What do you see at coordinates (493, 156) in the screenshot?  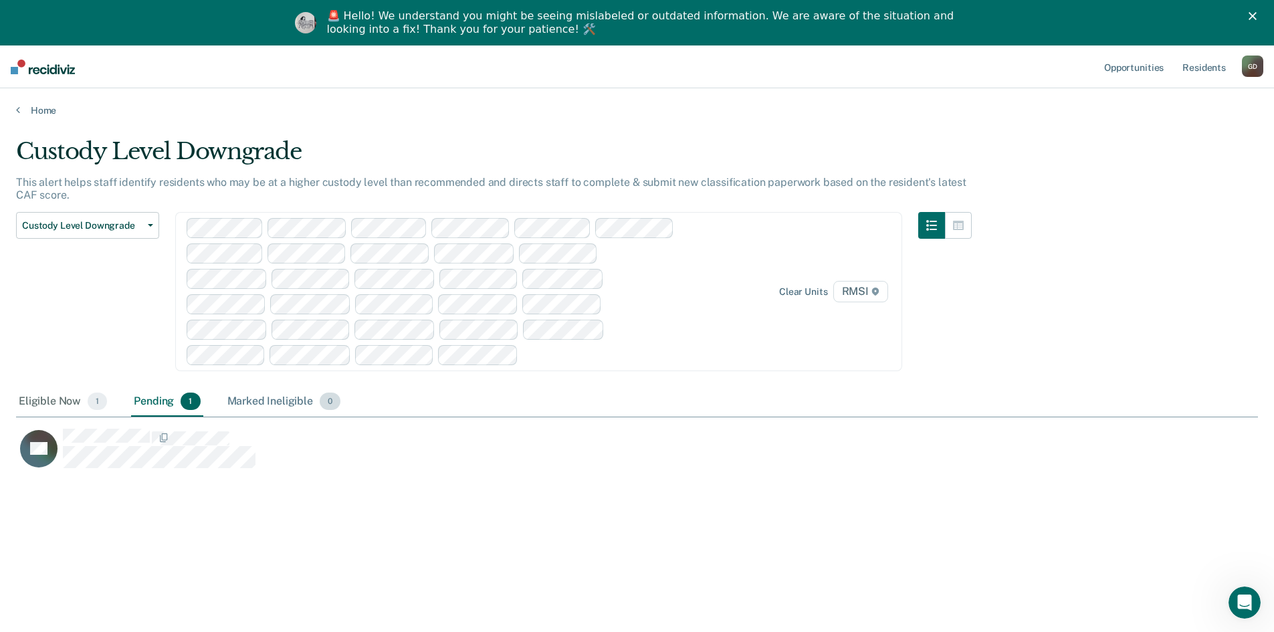 I see `div: Custody Level Downgrade` at bounding box center [493, 156].